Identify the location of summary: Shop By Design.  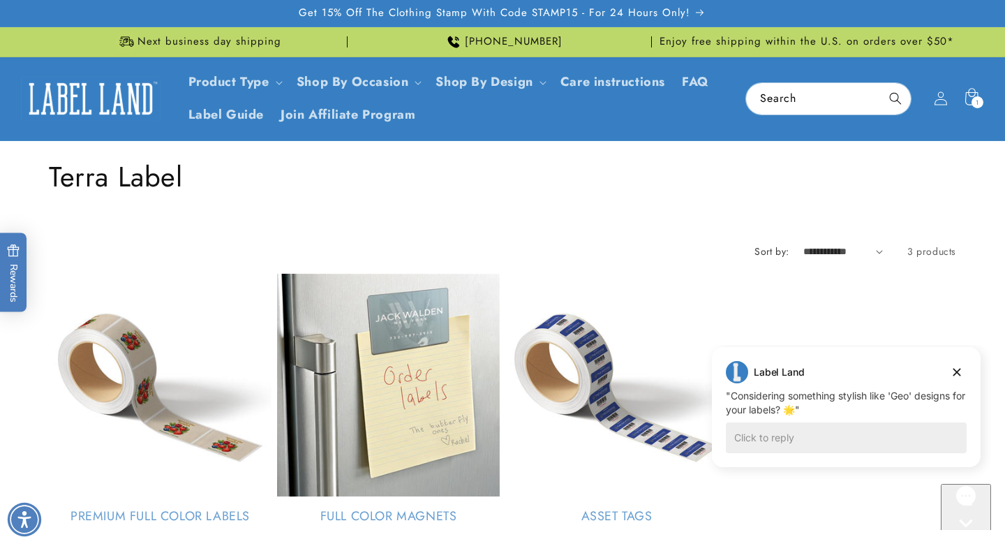
(489, 82).